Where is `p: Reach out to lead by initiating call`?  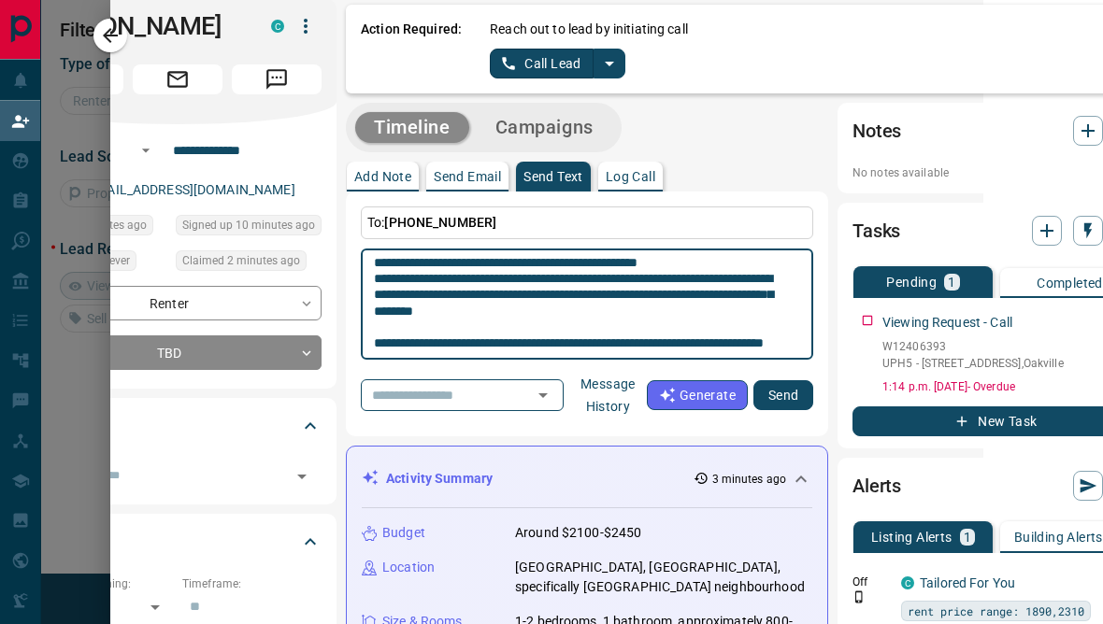 p: Reach out to lead by initiating call is located at coordinates (589, 29).